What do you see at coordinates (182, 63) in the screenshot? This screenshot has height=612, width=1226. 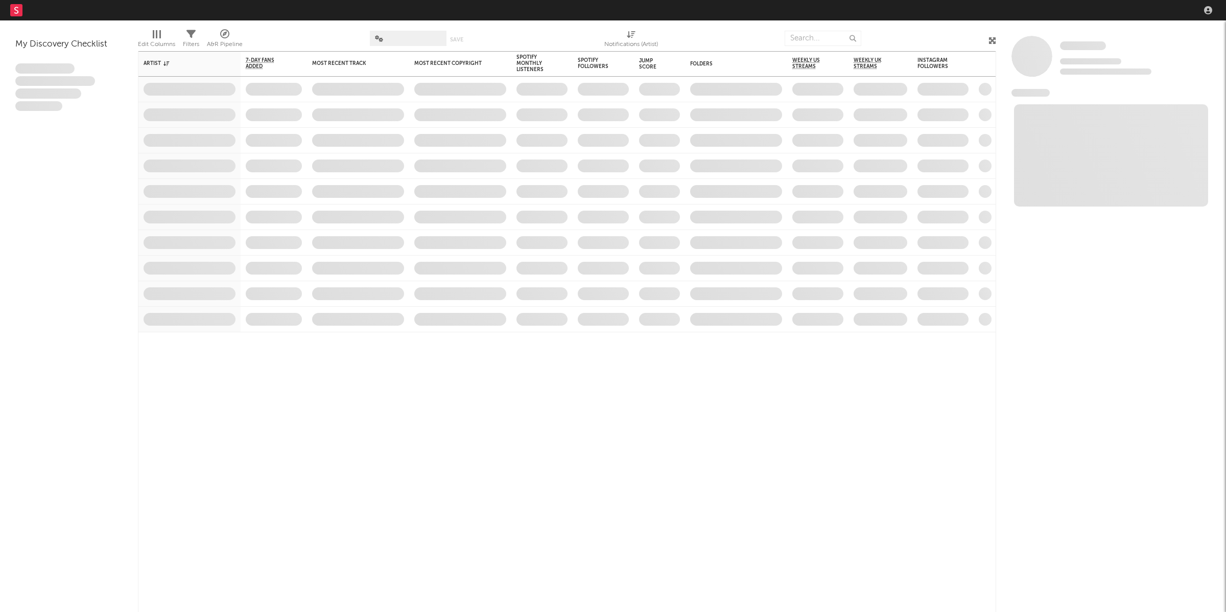 I see `div: Artist` at bounding box center [182, 63].